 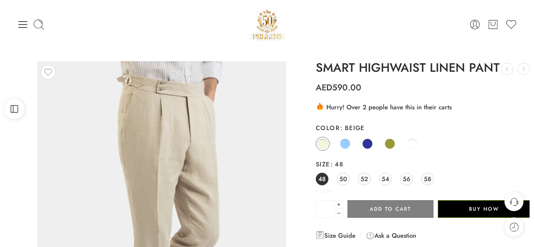 I want to click on a: 56, so click(x=406, y=179).